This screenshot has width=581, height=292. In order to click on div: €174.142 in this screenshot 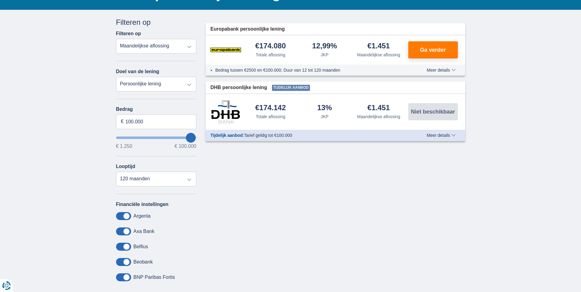, I will do `click(271, 108)`.